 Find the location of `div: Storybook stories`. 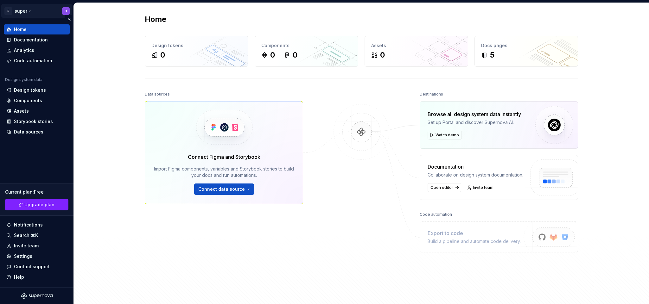

div: Storybook stories is located at coordinates (33, 122).